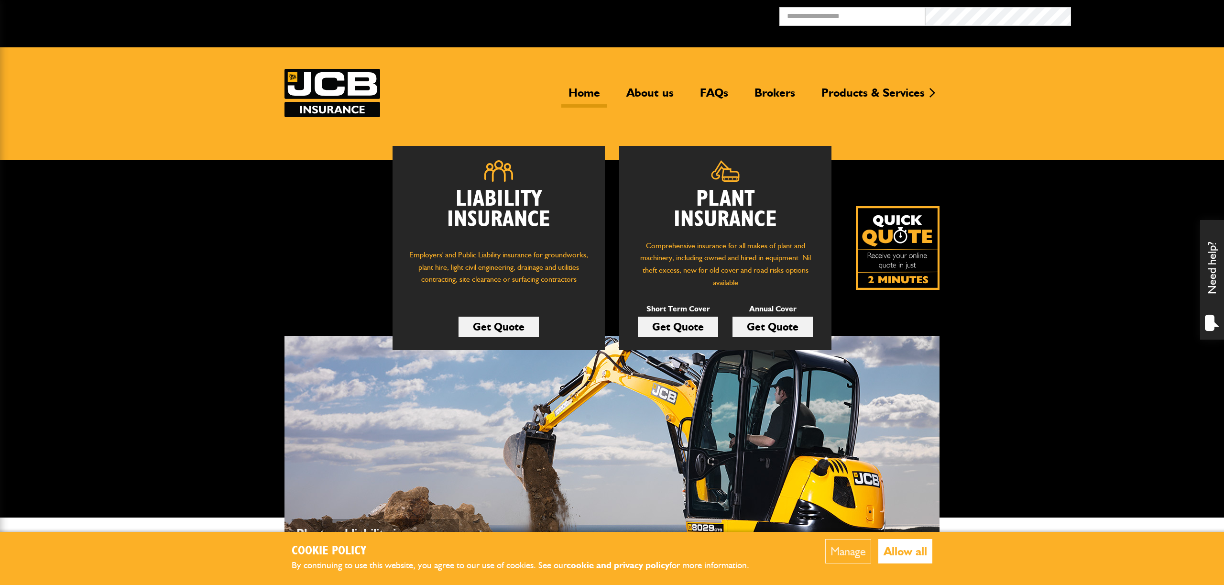 This screenshot has height=585, width=1224. Describe the element at coordinates (775, 97) in the screenshot. I see `a: Brokers` at that location.